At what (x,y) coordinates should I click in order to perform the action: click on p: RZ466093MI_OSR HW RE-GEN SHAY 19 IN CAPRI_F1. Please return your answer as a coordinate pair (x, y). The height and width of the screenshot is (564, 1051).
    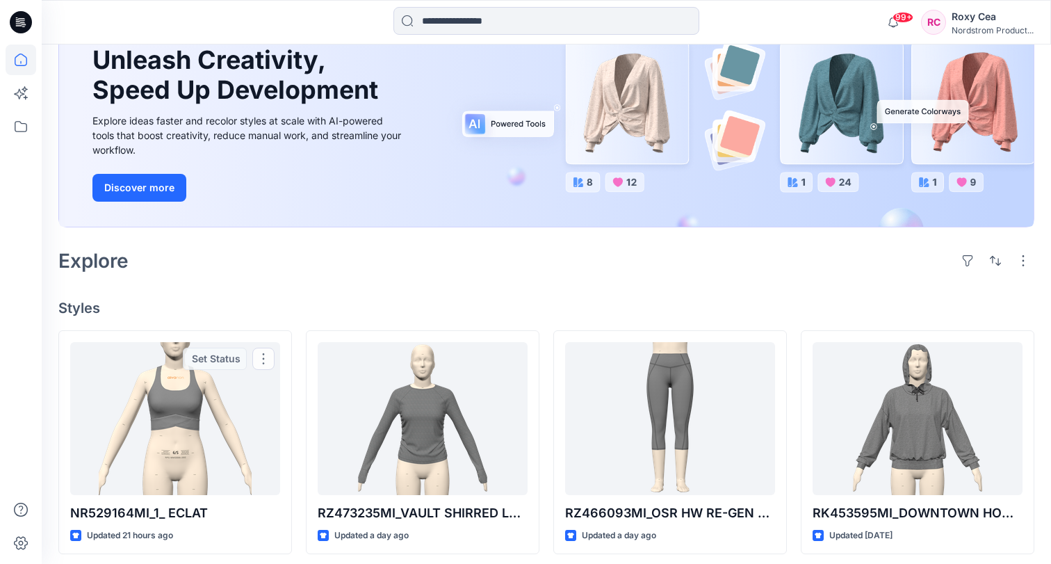
    Looking at the image, I should click on (670, 513).